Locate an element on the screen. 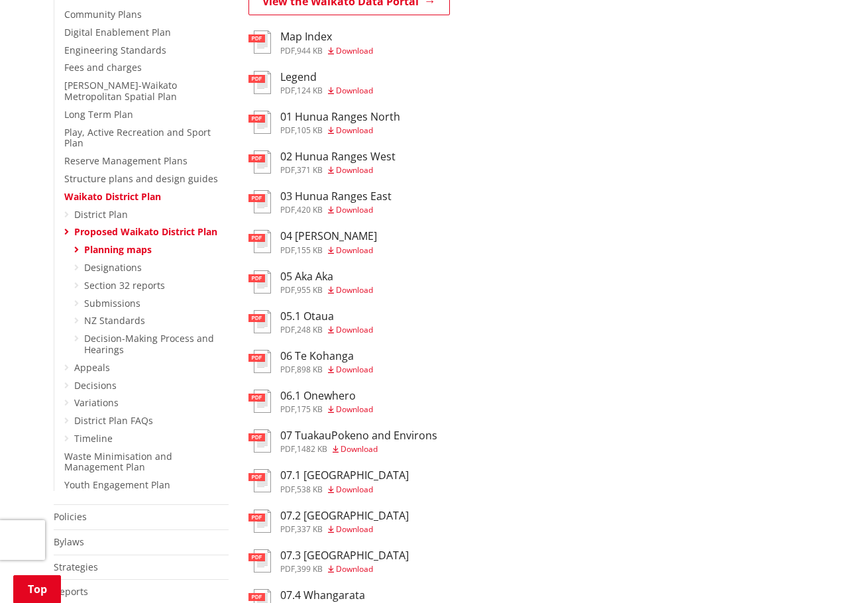 This screenshot has width=866, height=603. a: Structure plans and design guides is located at coordinates (141, 178).